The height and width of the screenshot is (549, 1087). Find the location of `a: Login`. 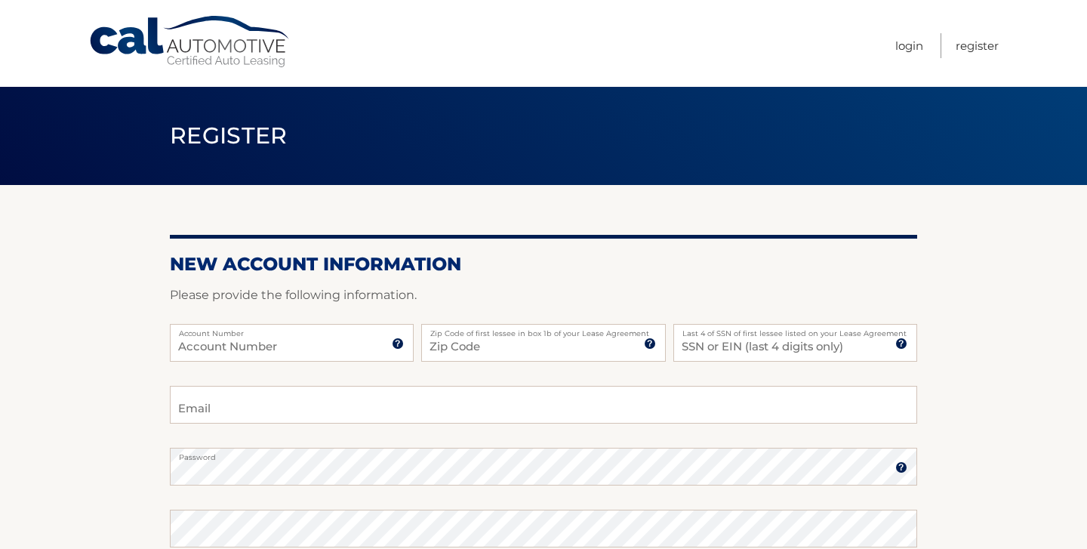

a: Login is located at coordinates (909, 45).